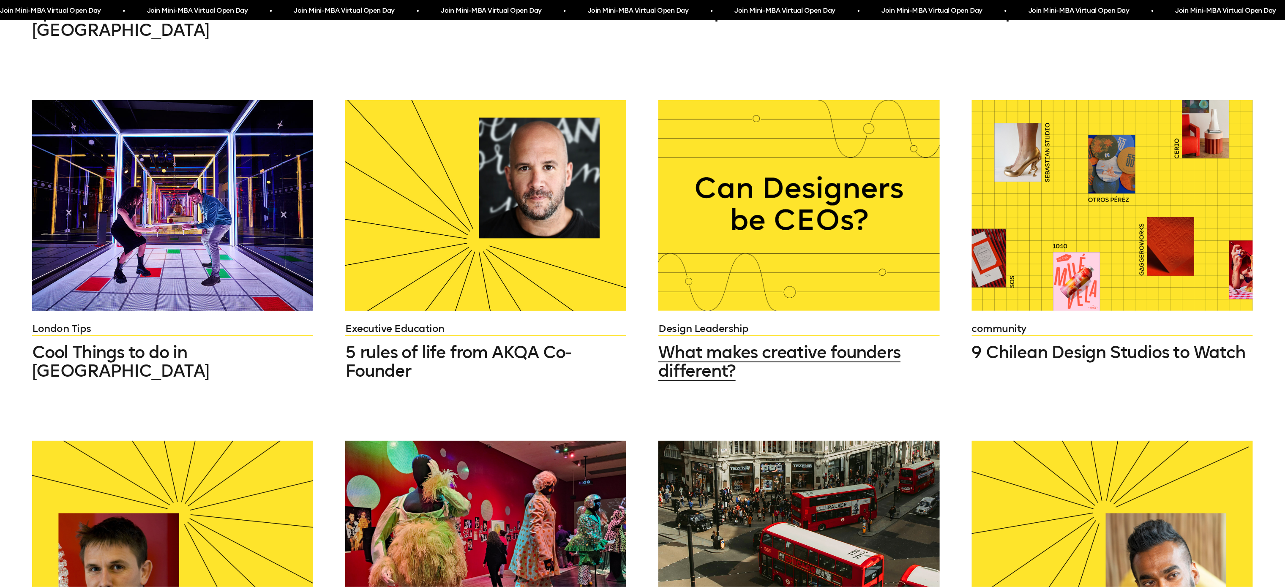  Describe the element at coordinates (799, 362) in the screenshot. I see `a: What makes creative founders different?` at that location.